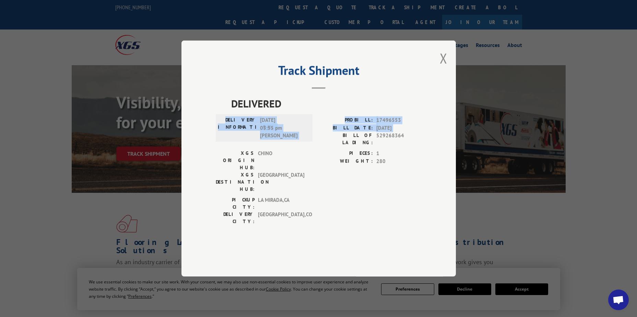 The image size is (637, 317). I want to click on label: DELIVERY INFORMATION:, so click(237, 128).